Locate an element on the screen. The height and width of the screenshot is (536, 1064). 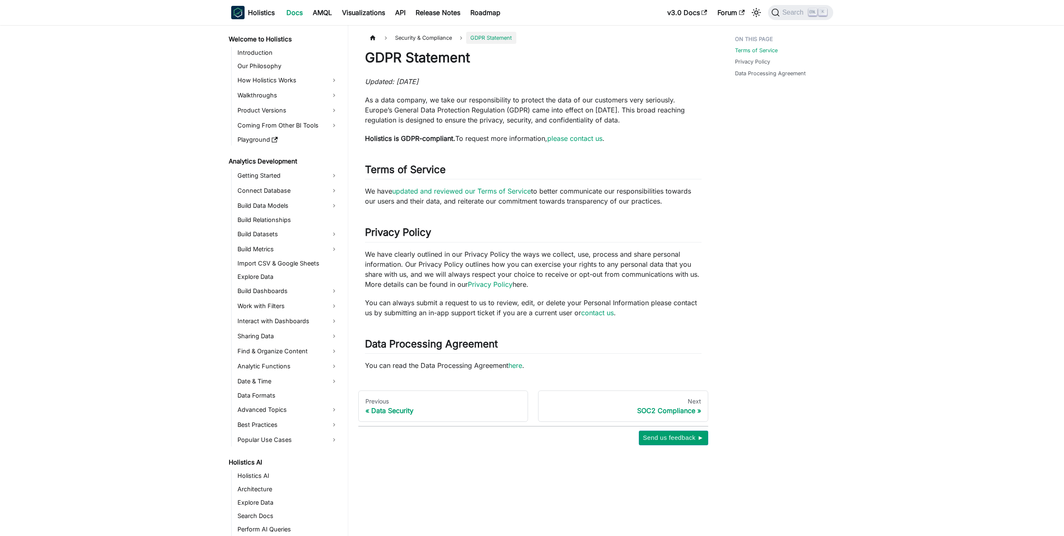
a: Build Relationships is located at coordinates (288, 220).